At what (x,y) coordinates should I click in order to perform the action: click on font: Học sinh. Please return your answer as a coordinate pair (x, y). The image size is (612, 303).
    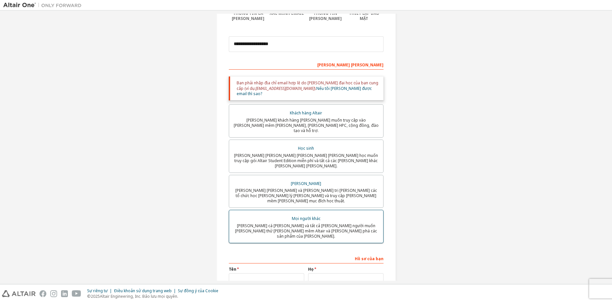
    Looking at the image, I should click on (306, 148).